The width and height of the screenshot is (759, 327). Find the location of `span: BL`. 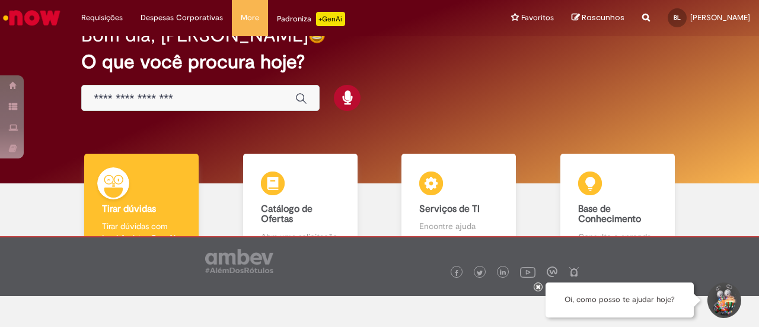

span: BL is located at coordinates (677, 17).